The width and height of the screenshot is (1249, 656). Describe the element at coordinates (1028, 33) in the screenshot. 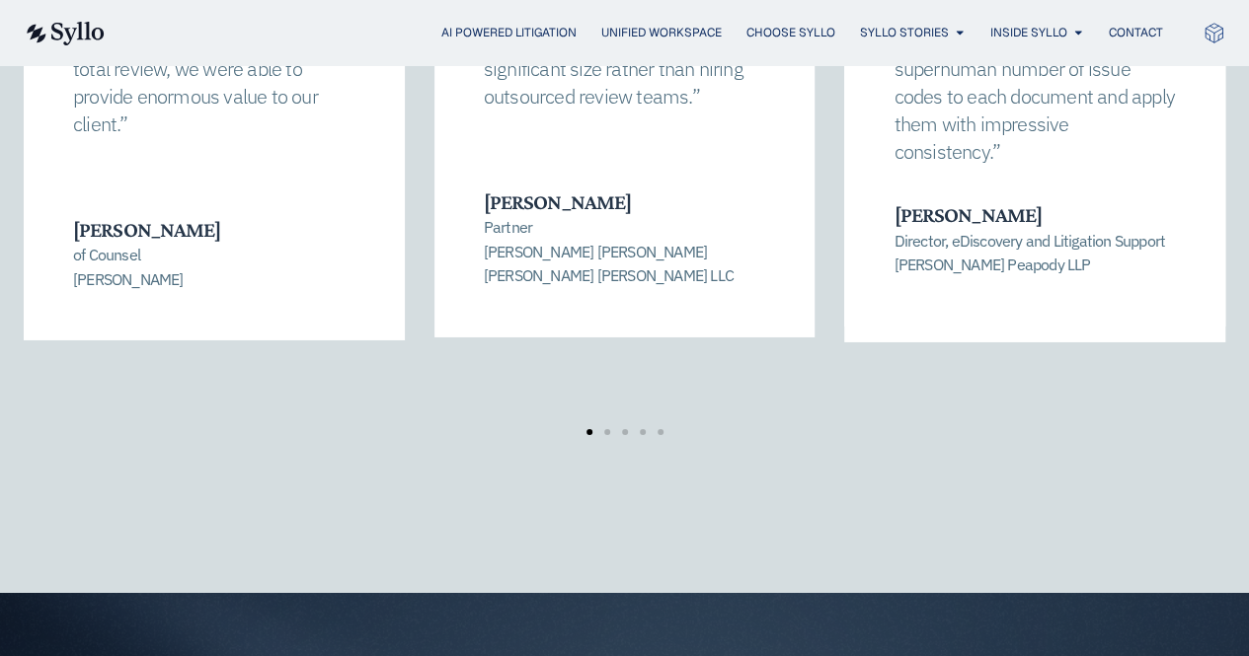

I see `span: Inside Syllo` at that location.